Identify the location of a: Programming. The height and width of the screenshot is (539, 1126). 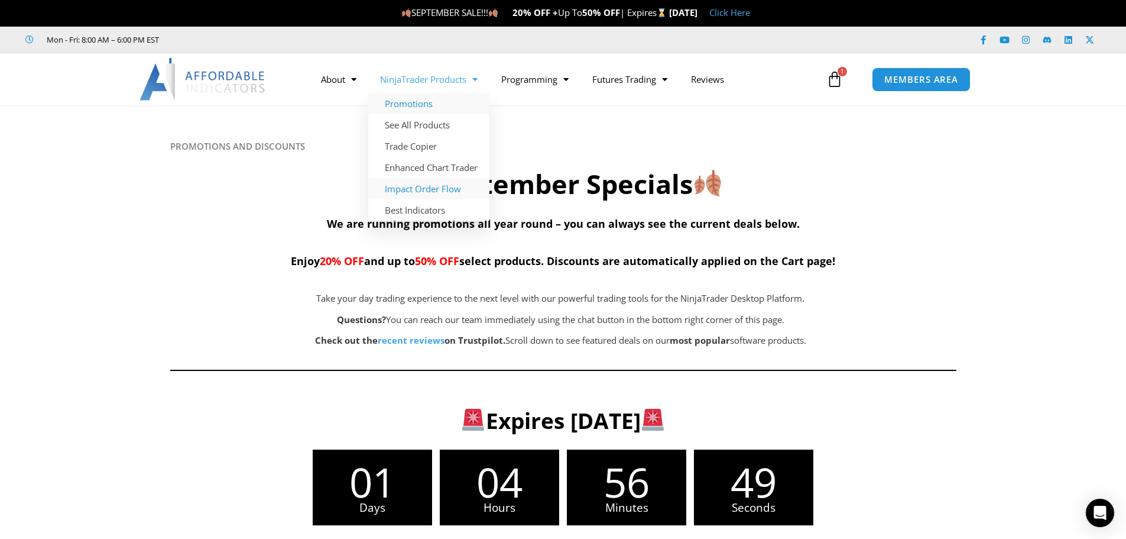
(535, 79).